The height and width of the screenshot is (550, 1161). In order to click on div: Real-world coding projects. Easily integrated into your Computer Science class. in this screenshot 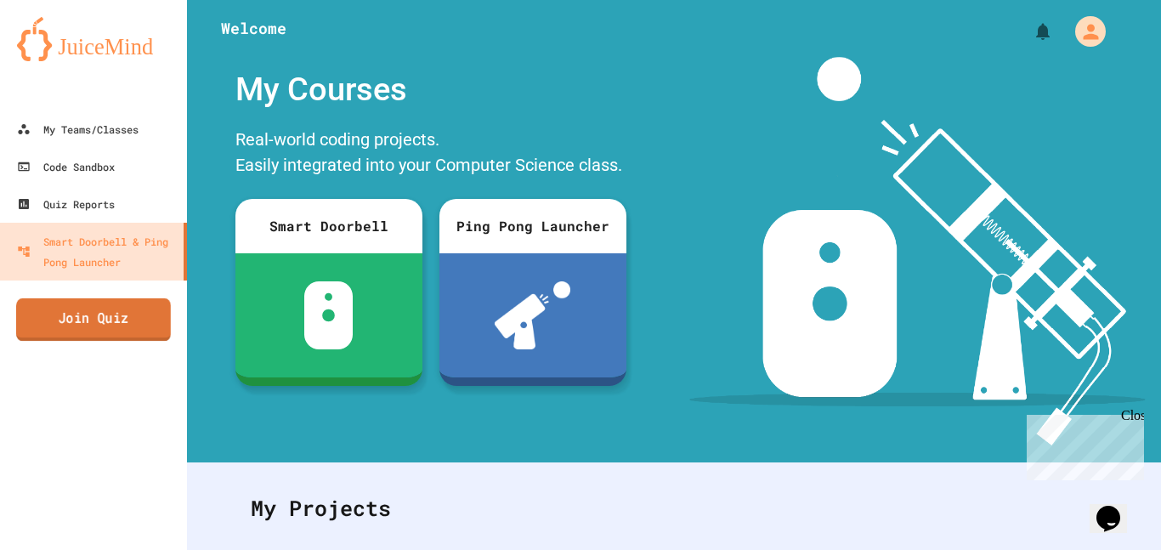, I will do `click(431, 154)`.